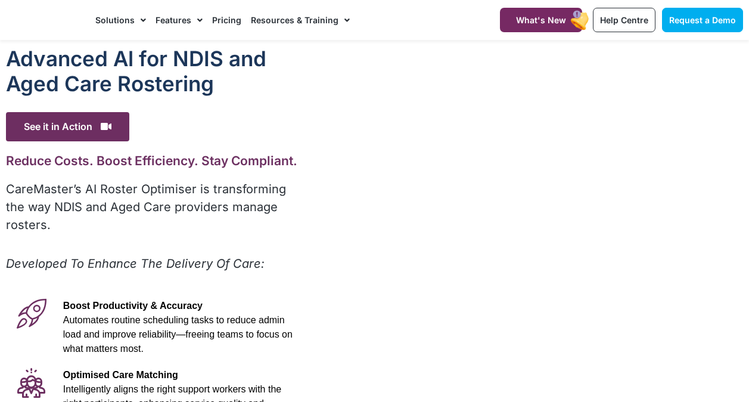 The image size is (749, 402). What do you see at coordinates (154, 207) in the screenshot?
I see `p: CareMaster’s AI Roster Optimiser is transforming the way NDIS and Aged Care providers manage rost...` at bounding box center [154, 207].